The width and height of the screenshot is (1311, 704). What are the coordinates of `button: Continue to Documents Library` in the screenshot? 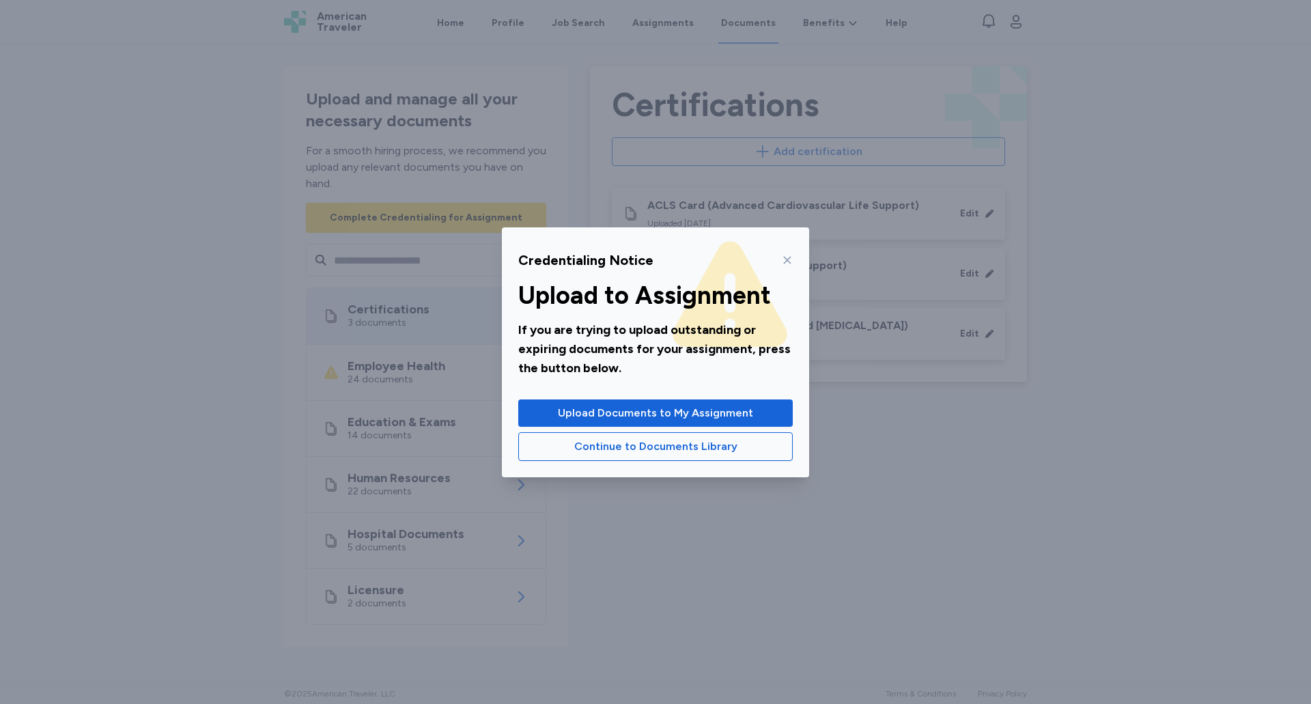 It's located at (655, 446).